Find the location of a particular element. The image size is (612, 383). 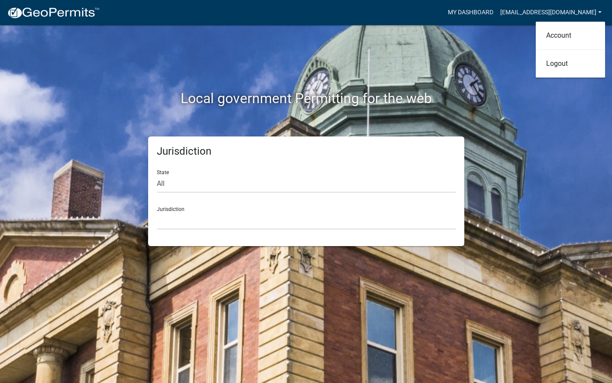

h5: Jurisdiction is located at coordinates (306, 151).